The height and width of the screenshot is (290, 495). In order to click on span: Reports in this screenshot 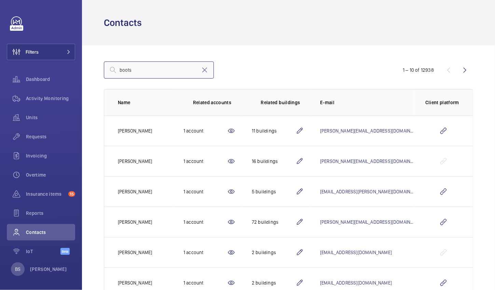, I will do `click(51, 213)`.